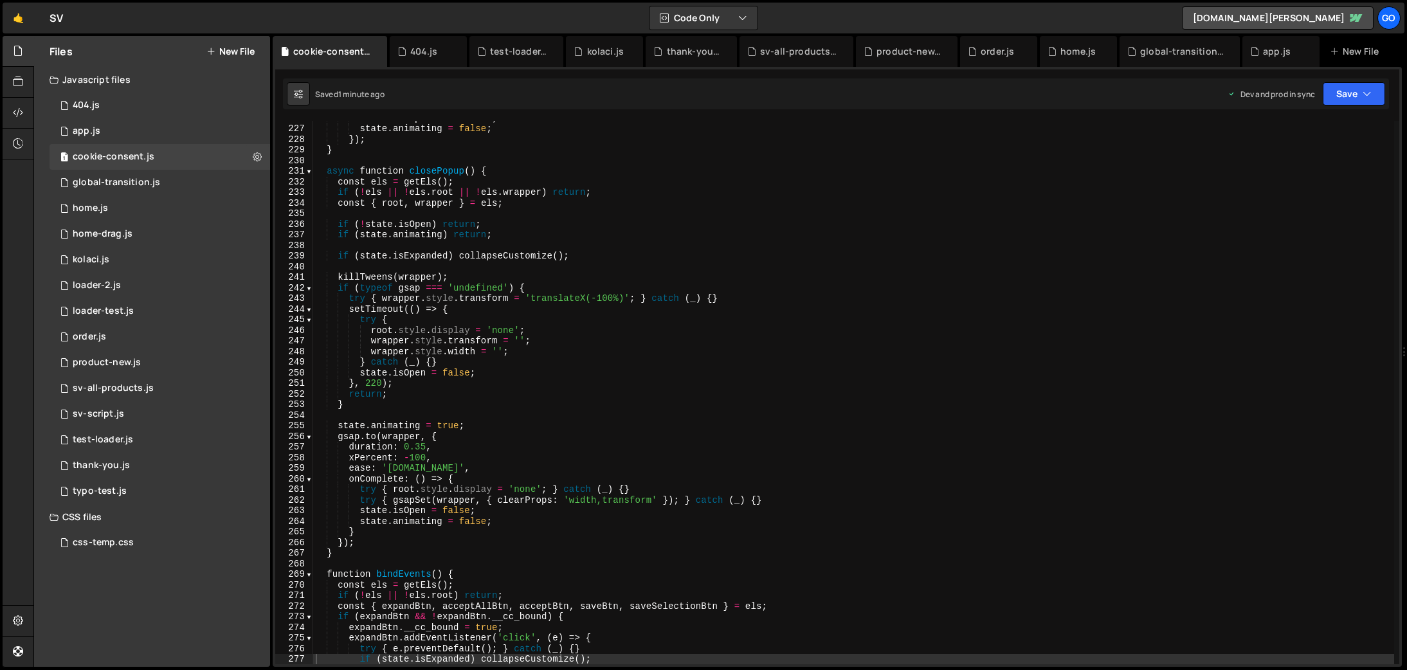  What do you see at coordinates (1271, 94) in the screenshot?
I see `div: Dev and prod in sync` at bounding box center [1271, 94].